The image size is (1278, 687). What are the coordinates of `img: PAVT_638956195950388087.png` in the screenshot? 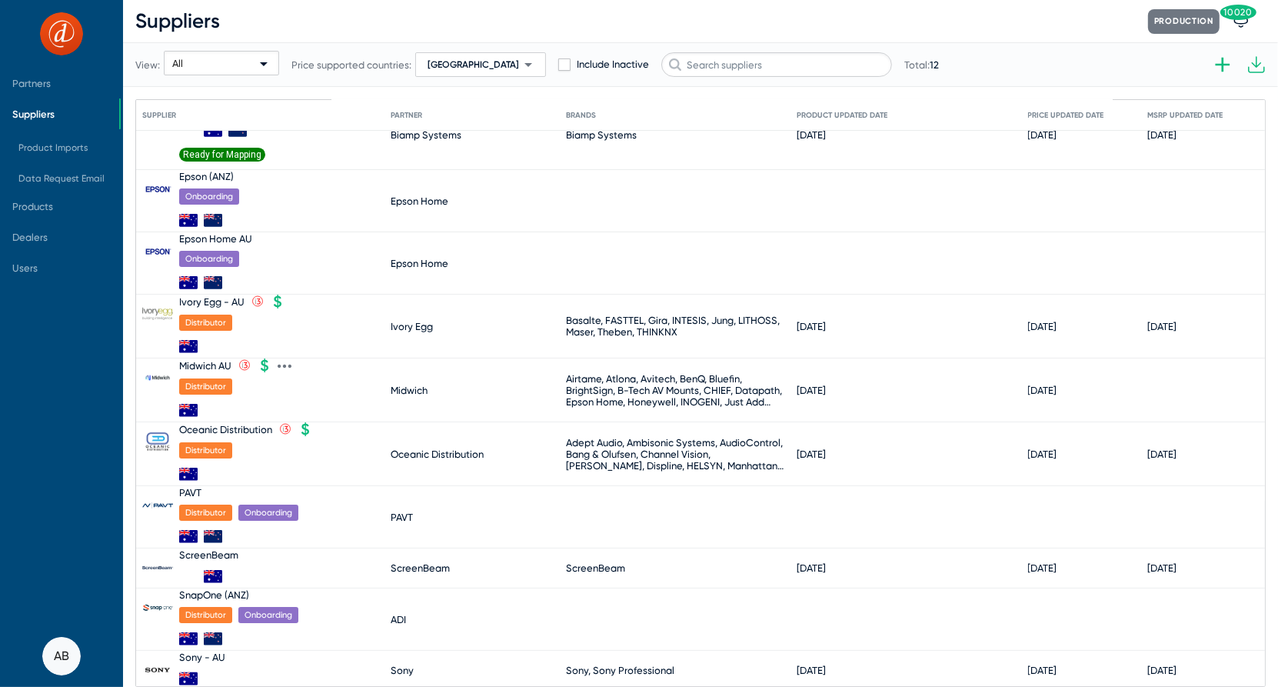 It's located at (158, 505).